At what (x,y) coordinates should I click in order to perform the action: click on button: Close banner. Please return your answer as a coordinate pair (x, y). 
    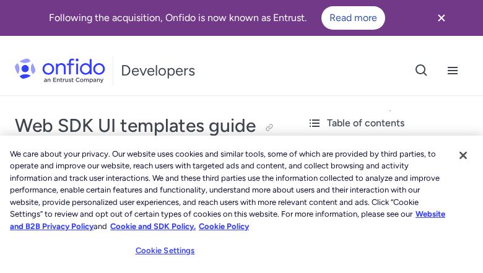
    Looking at the image, I should click on (441, 18).